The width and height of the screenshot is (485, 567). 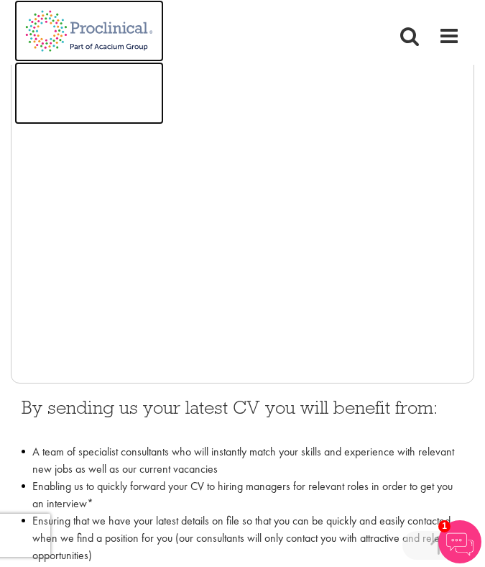 What do you see at coordinates (460, 542) in the screenshot?
I see `img: Chatbot` at bounding box center [460, 542].